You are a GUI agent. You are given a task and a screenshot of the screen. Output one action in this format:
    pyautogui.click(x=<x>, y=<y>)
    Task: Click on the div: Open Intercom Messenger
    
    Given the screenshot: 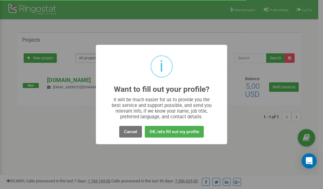 What is the action you would take?
    pyautogui.click(x=309, y=161)
    